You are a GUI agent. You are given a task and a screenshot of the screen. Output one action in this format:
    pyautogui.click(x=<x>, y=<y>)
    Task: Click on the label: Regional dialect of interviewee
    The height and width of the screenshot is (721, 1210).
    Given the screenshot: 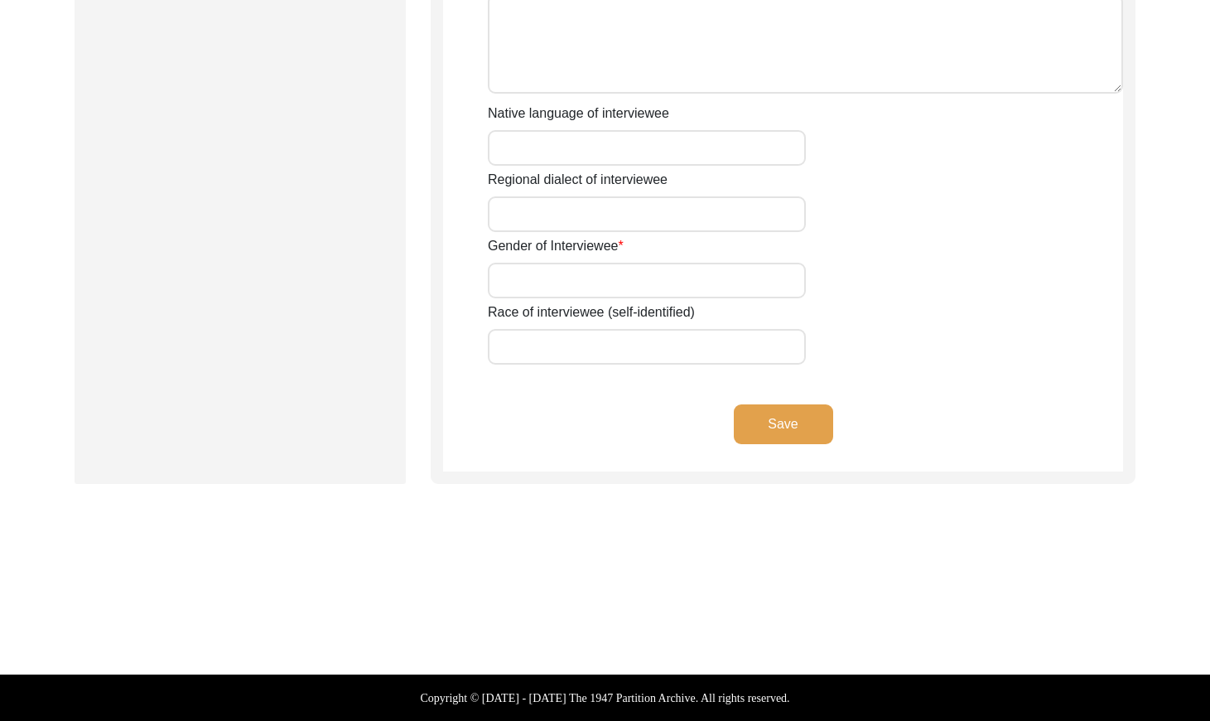 What is the action you would take?
    pyautogui.click(x=577, y=180)
    